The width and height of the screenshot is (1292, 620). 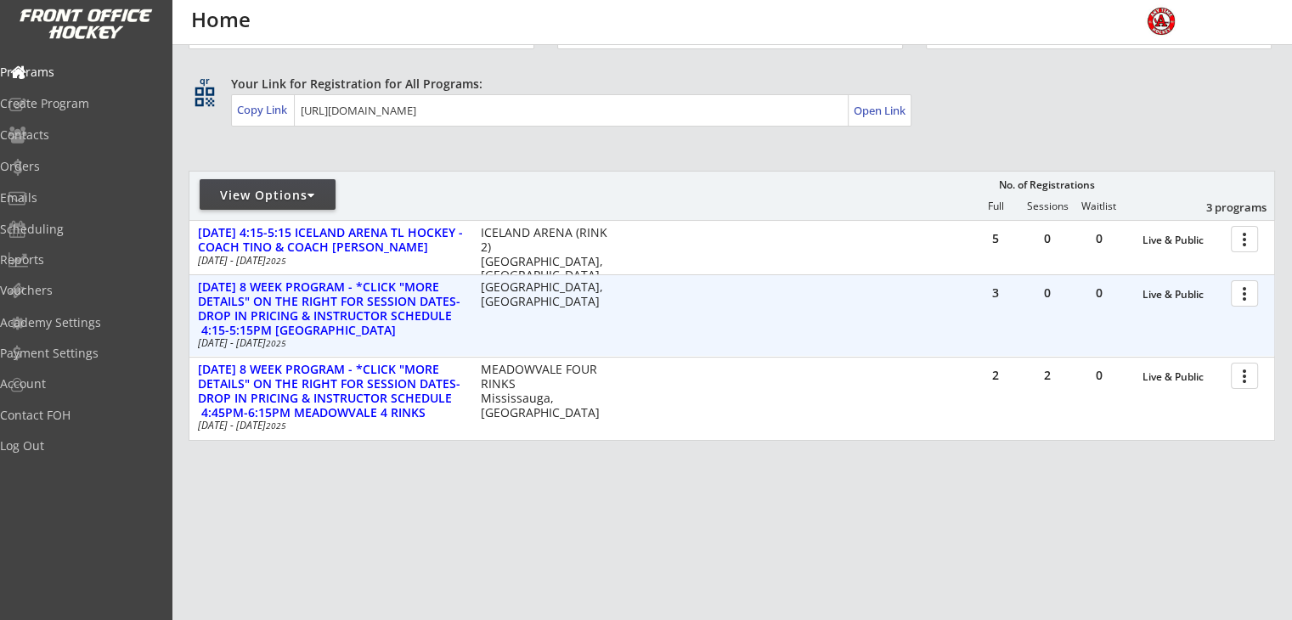 I want to click on div: Waitlist, so click(x=1098, y=206).